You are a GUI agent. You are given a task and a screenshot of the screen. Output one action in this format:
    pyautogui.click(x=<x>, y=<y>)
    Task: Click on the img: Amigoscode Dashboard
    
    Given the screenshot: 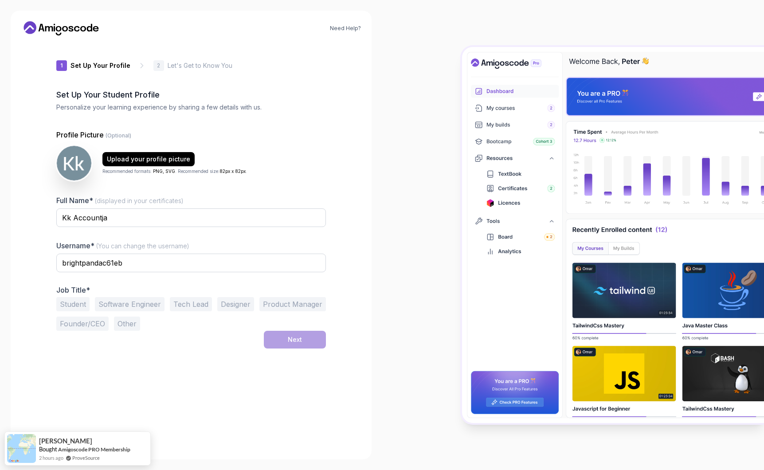 What is the action you would take?
    pyautogui.click(x=612, y=235)
    